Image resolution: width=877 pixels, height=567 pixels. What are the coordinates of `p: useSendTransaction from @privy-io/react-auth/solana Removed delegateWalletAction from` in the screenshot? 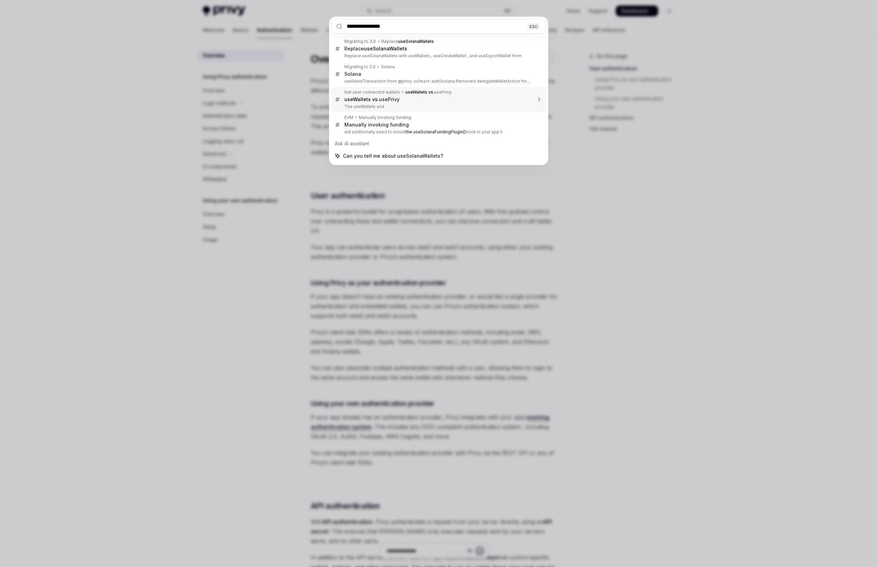 It's located at (438, 81).